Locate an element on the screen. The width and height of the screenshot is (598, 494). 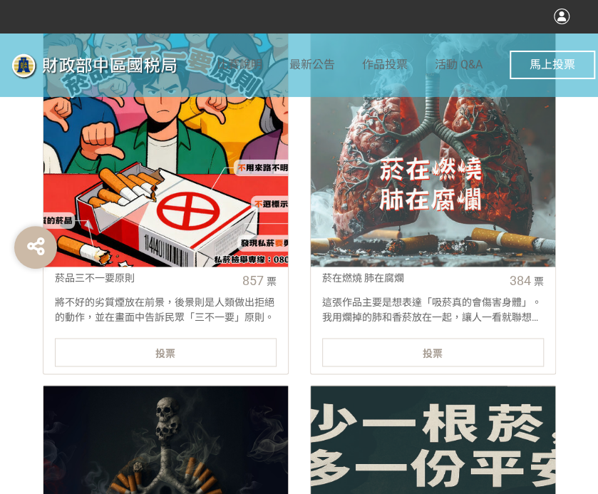
span: 最新公告 is located at coordinates (312, 64).